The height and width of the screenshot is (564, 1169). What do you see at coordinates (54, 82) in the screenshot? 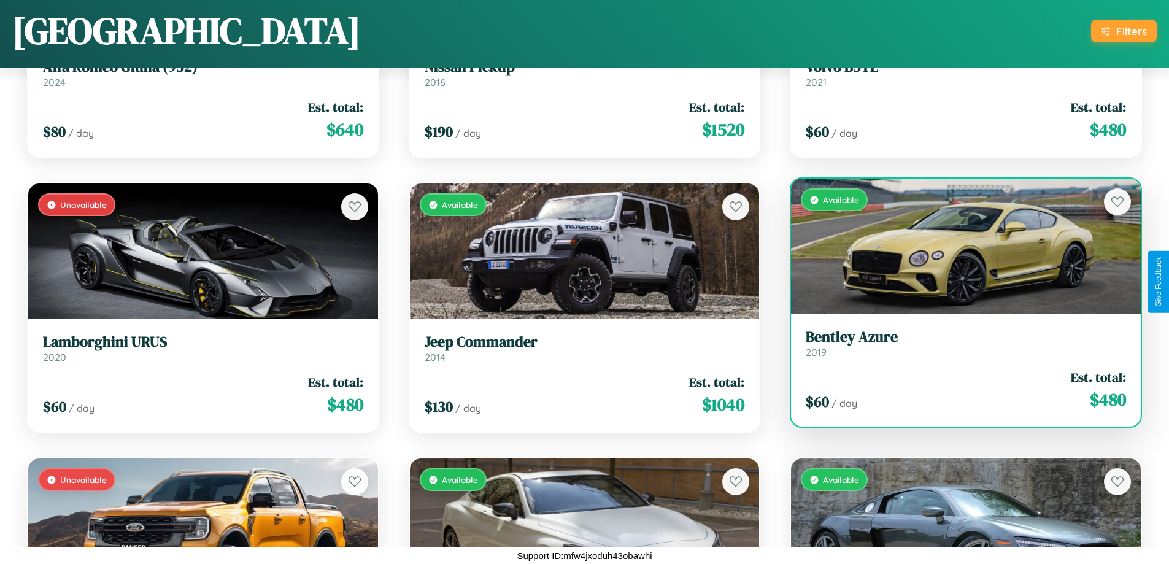
I see `span: 2024` at bounding box center [54, 82].